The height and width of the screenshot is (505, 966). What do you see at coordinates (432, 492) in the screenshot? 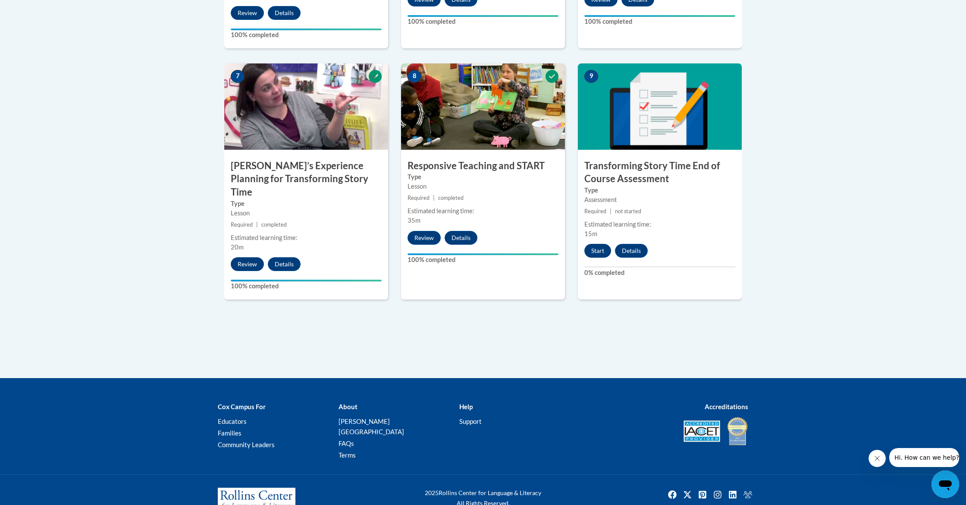
I see `span: 2025` at bounding box center [432, 492].